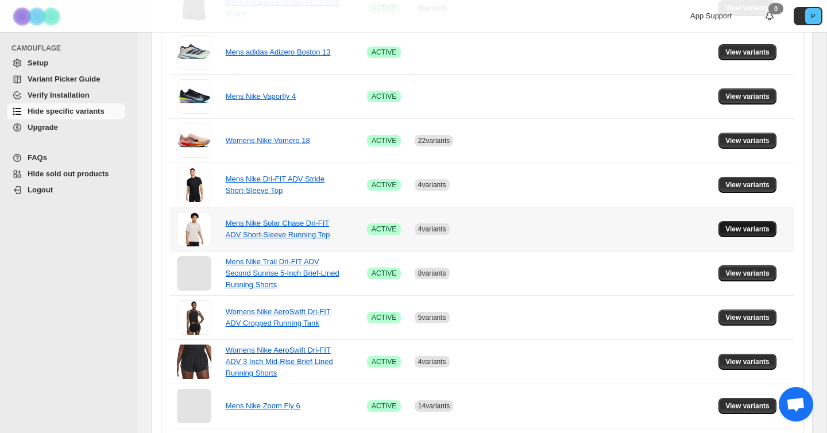  I want to click on span: Avatar with initials P, so click(813, 16).